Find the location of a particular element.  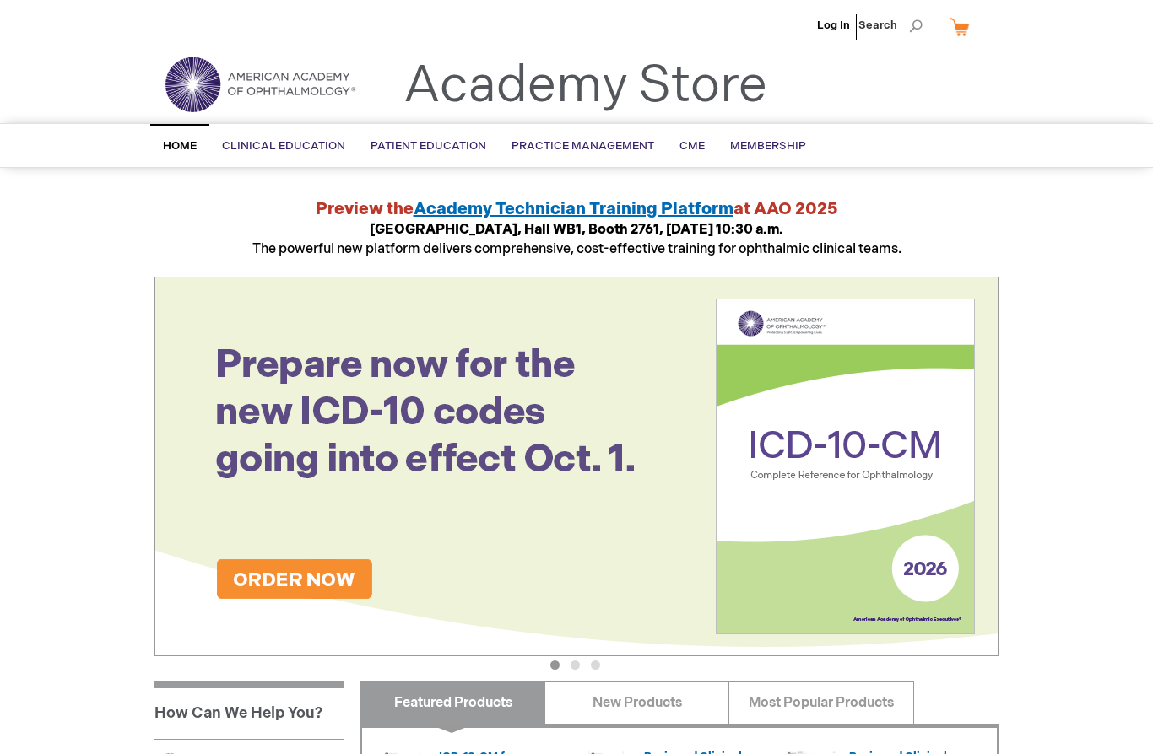

strong: Preview the at AAO 2025 is located at coordinates (576, 209).